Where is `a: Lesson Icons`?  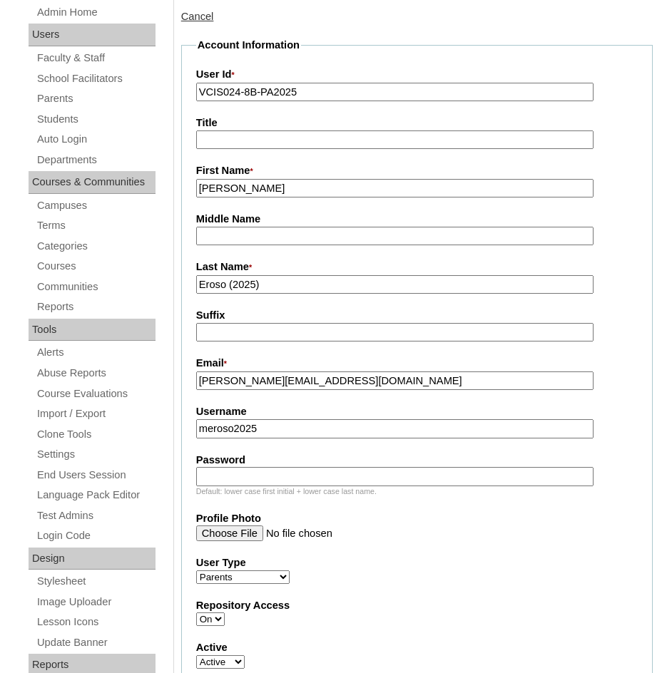
a: Lesson Icons is located at coordinates (96, 622).